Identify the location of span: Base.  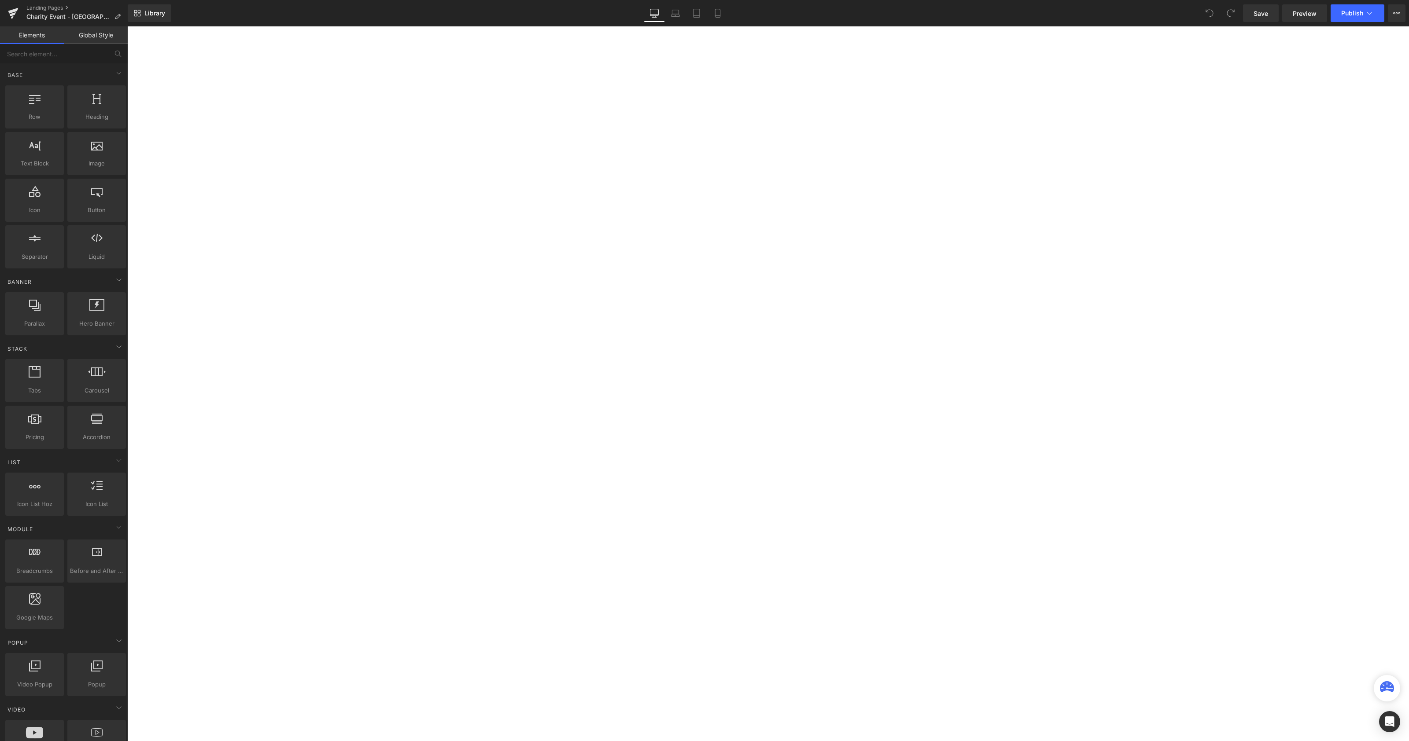
(15, 75).